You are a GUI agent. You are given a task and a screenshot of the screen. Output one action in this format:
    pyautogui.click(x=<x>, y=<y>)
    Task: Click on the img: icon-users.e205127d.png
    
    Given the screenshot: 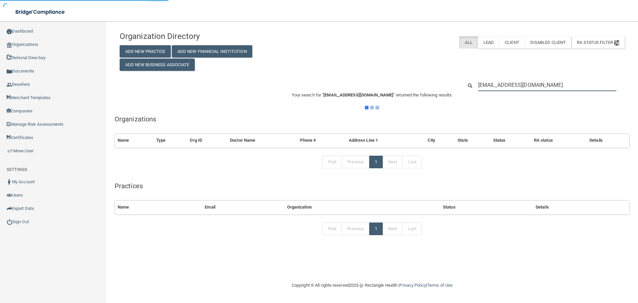 What is the action you would take?
    pyautogui.click(x=9, y=195)
    